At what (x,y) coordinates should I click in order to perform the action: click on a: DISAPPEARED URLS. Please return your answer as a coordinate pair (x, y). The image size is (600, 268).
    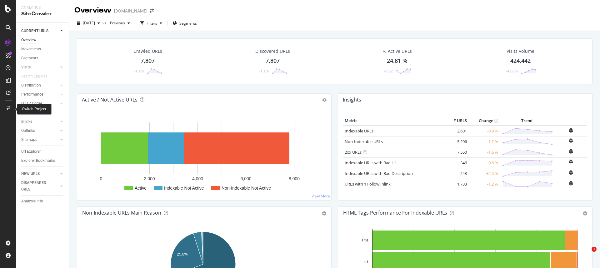
    Looking at the image, I should click on (40, 186).